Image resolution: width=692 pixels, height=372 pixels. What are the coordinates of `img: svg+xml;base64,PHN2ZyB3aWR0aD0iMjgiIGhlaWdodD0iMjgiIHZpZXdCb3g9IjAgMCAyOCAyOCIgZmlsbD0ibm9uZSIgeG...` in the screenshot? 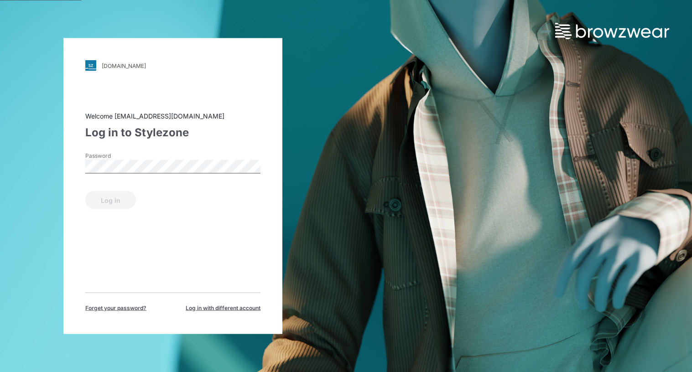 It's located at (91, 66).